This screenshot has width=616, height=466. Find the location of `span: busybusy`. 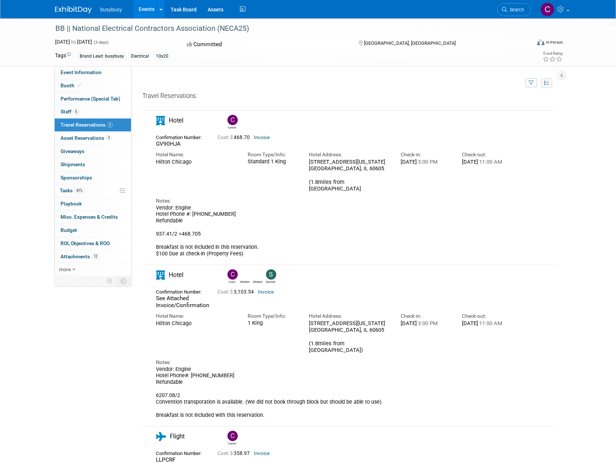

span: busybusy is located at coordinates (111, 10).